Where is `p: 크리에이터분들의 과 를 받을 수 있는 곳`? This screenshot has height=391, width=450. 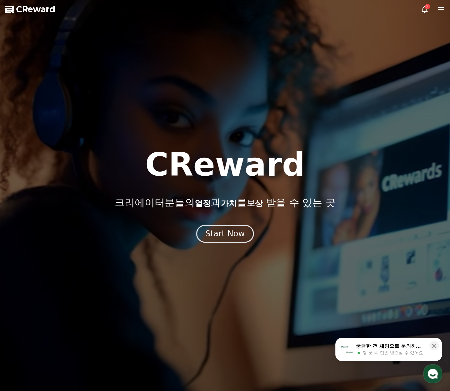
p: 크리에이터분들의 과 를 받을 수 있는 곳 is located at coordinates (225, 203).